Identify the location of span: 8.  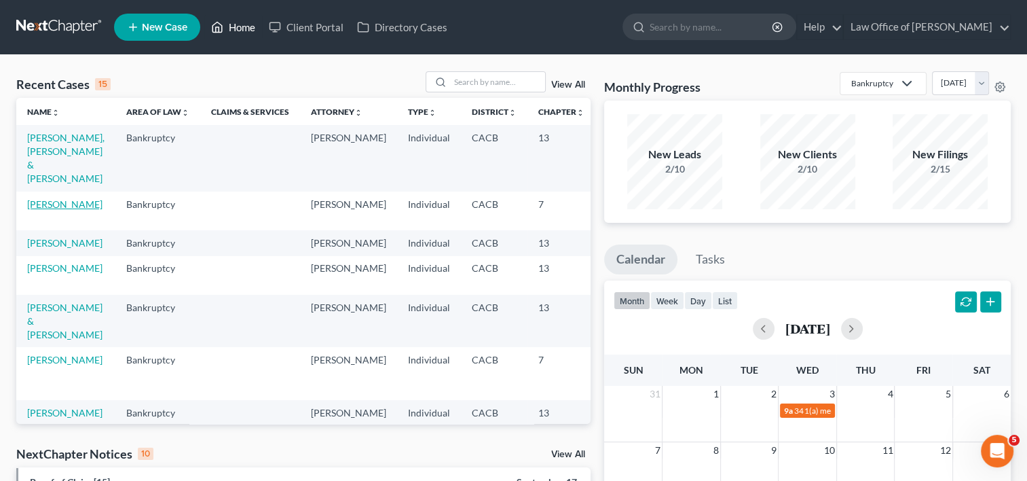
(716, 450).